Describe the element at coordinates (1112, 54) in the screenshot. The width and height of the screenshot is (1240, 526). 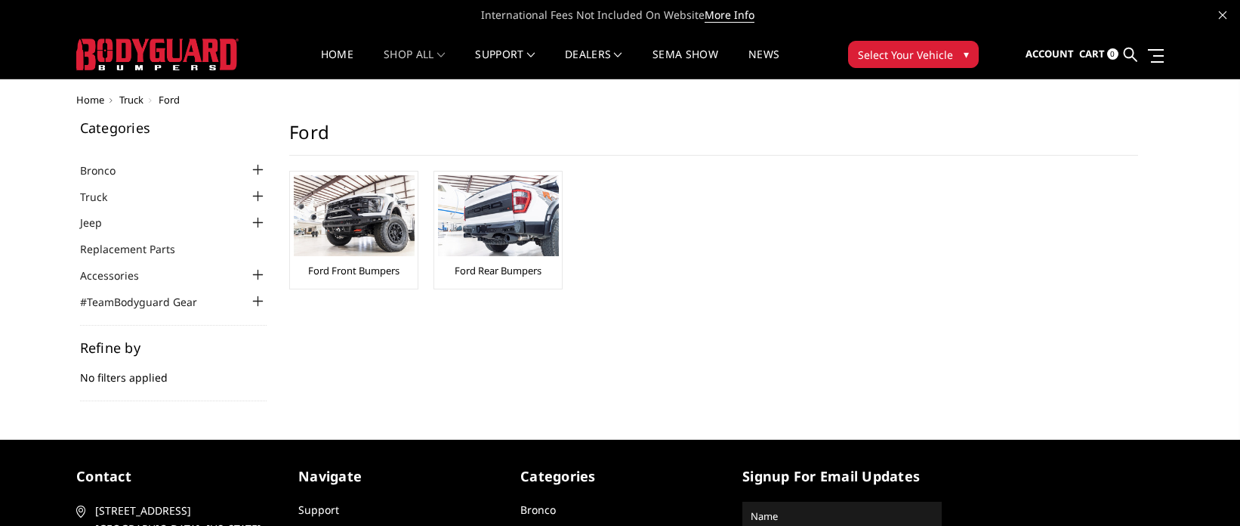
I see `span: 0` at that location.